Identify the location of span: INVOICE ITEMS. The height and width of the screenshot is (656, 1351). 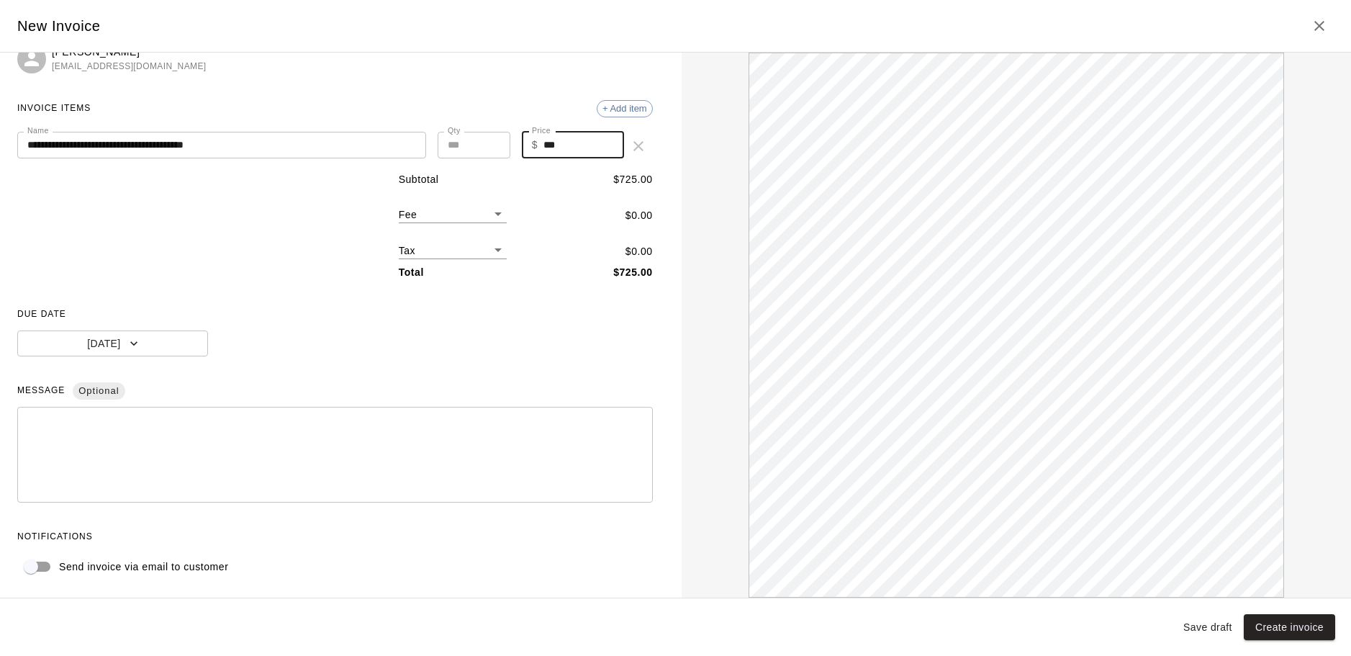
(54, 109).